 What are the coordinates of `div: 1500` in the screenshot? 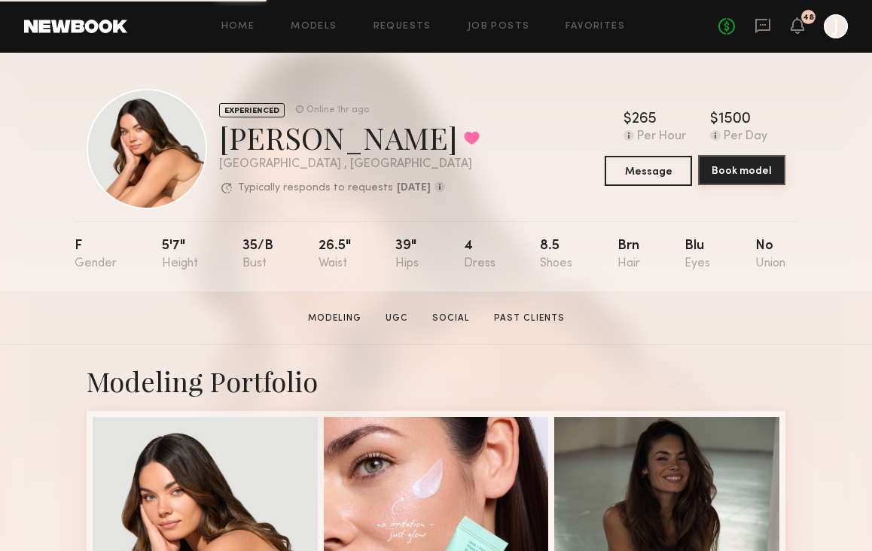 It's located at (735, 120).